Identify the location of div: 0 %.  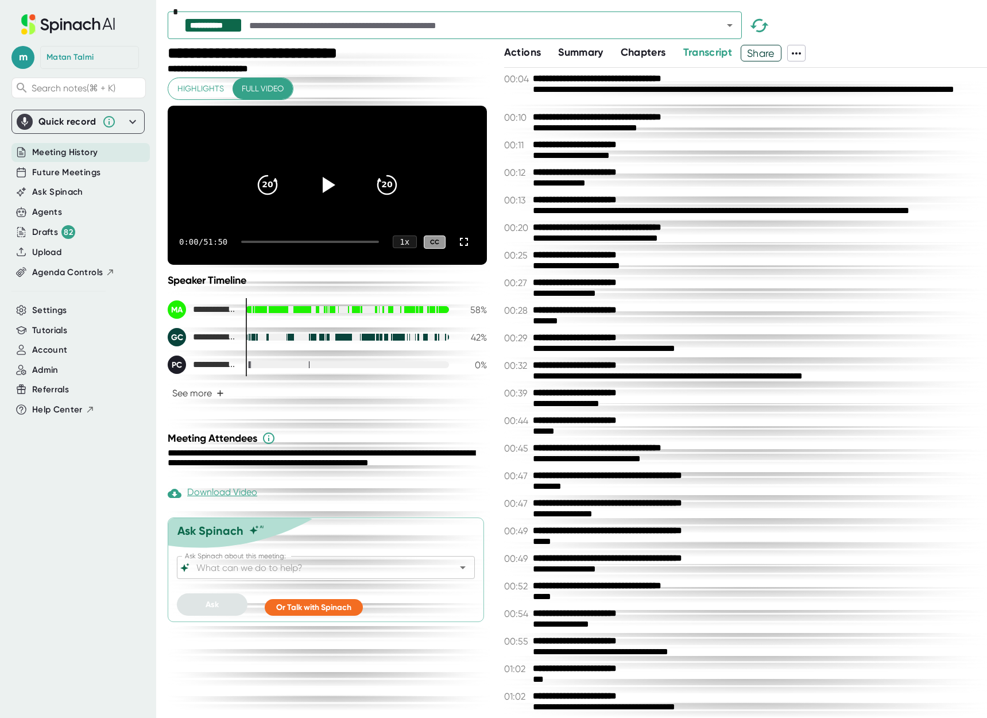
(473, 365).